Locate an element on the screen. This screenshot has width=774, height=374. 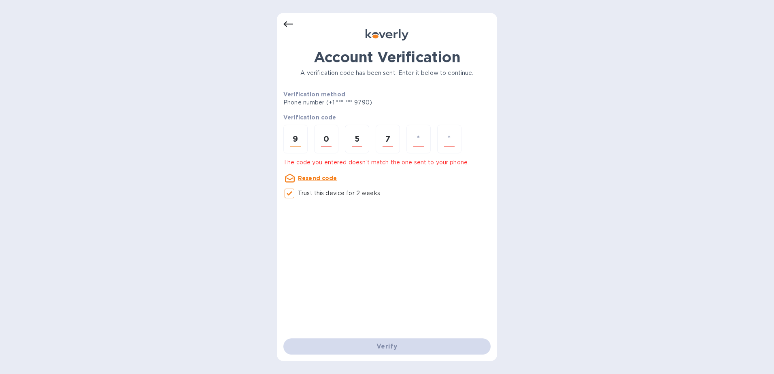
p: A verification code has been sent. Enter it below to continue. is located at coordinates (387, 73).